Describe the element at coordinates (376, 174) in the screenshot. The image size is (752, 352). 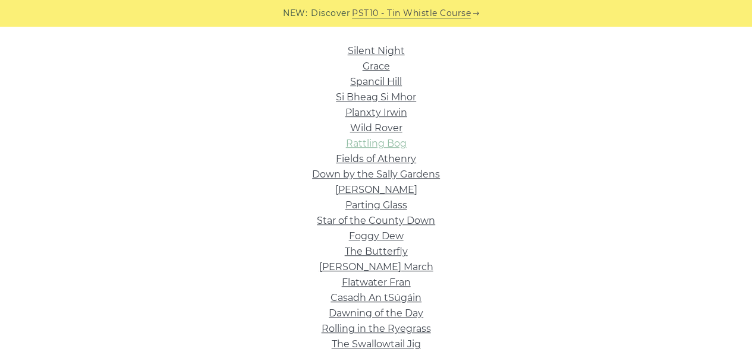
I see `a: Down by the Sally Gardens` at that location.